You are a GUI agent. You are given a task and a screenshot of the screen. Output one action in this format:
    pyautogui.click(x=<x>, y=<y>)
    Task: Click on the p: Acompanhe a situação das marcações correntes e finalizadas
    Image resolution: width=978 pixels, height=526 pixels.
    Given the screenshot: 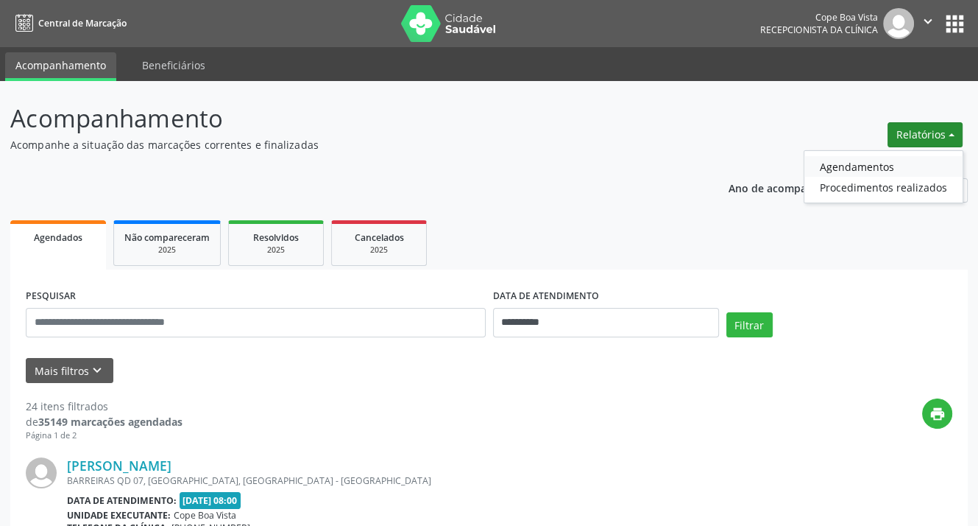 What is the action you would take?
    pyautogui.click(x=345, y=144)
    